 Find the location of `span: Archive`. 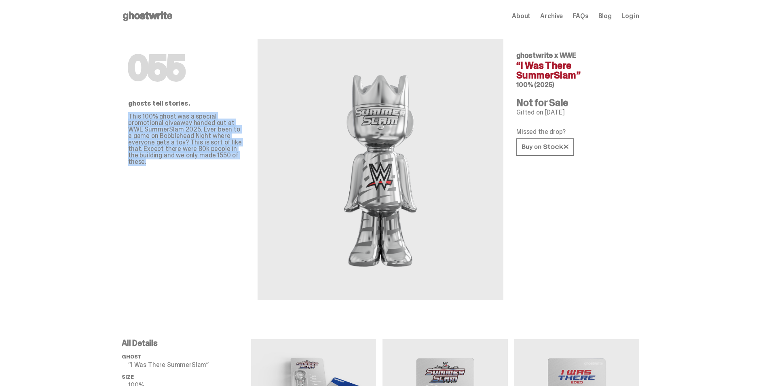

span: Archive is located at coordinates (551, 16).